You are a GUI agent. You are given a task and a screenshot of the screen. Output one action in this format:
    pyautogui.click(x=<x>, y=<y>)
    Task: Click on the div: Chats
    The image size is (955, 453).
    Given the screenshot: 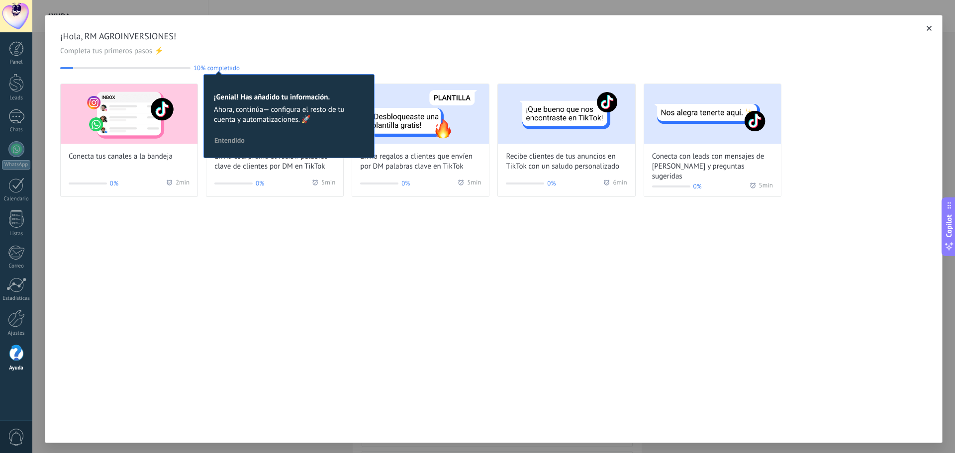 What is the action you would take?
    pyautogui.click(x=16, y=130)
    